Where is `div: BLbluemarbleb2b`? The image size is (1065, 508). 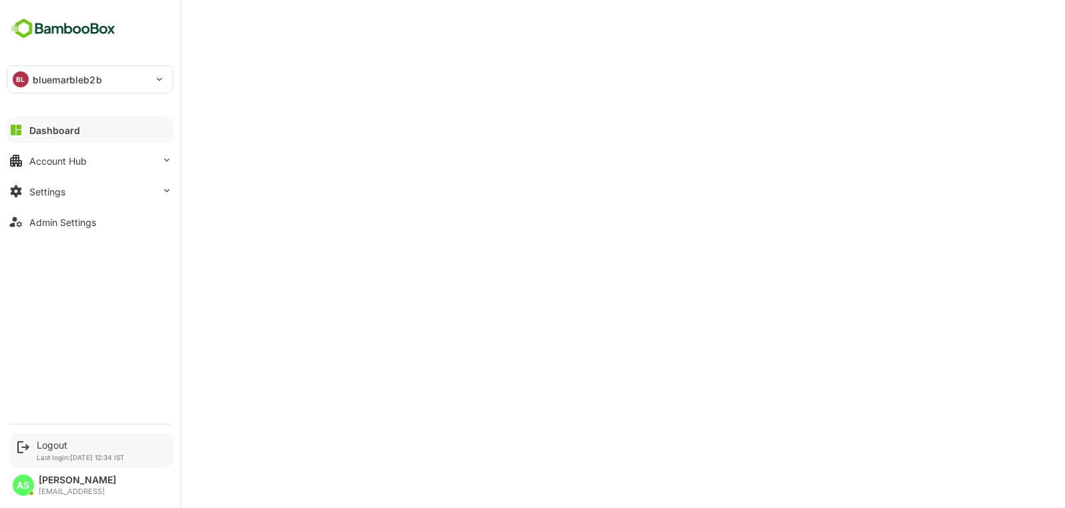 div: BLbluemarbleb2b is located at coordinates (90, 79).